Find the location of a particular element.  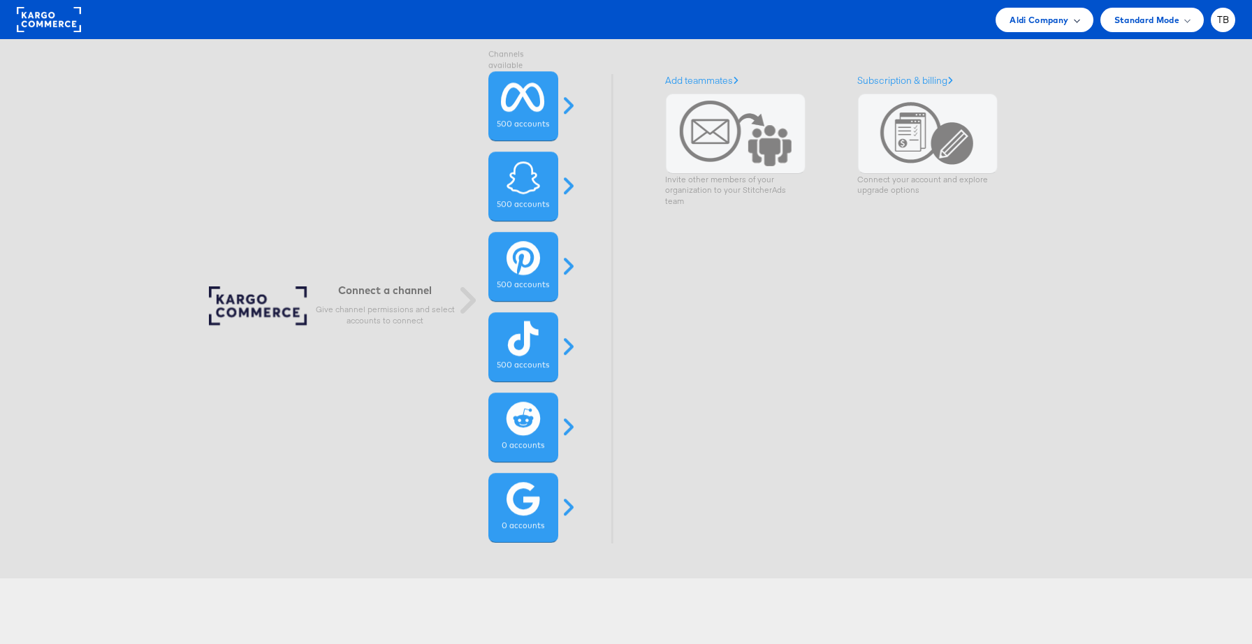

p: Connect your account and explore upgrade options is located at coordinates (927, 185).